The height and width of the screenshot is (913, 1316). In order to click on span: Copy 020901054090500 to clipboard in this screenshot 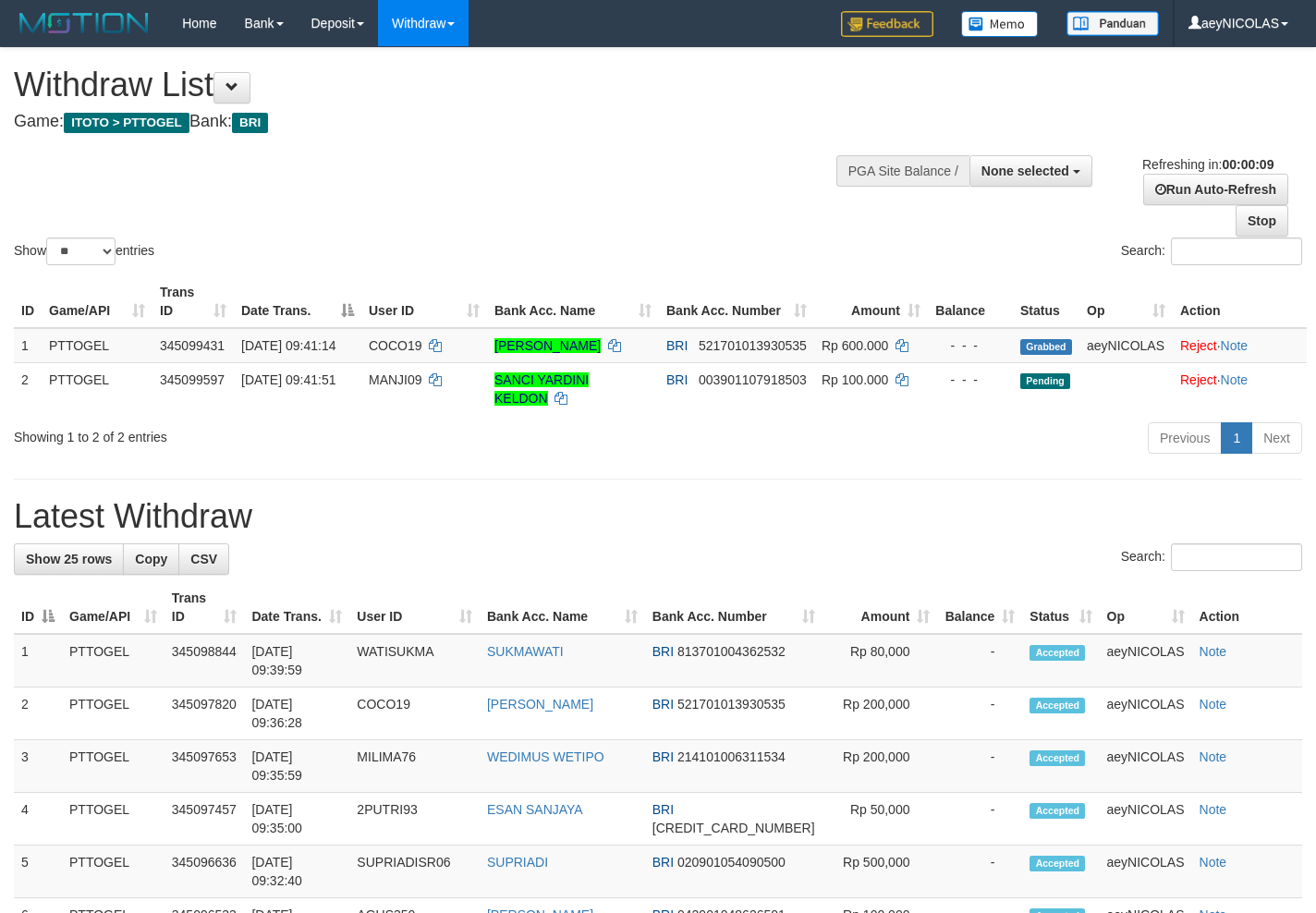, I will do `click(731, 861)`.